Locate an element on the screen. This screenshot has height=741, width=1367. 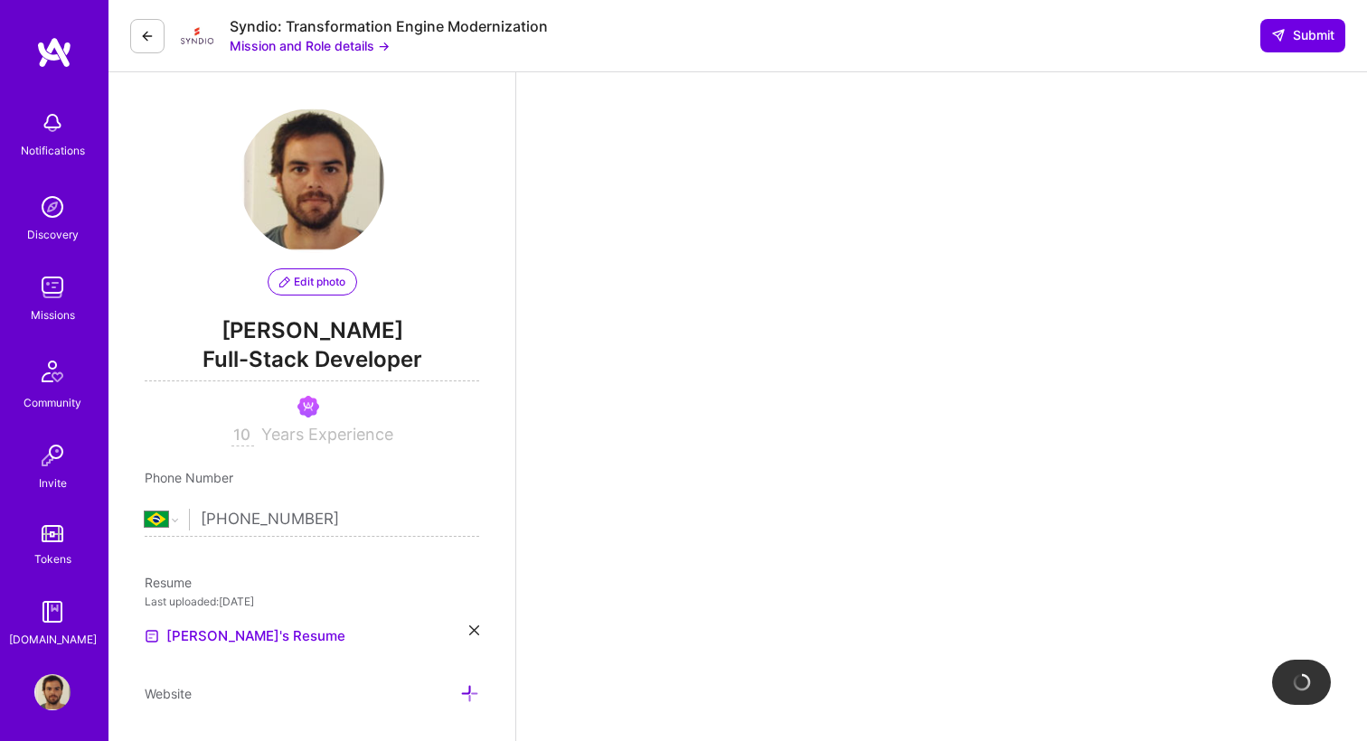
img: logo is located at coordinates (54, 52).